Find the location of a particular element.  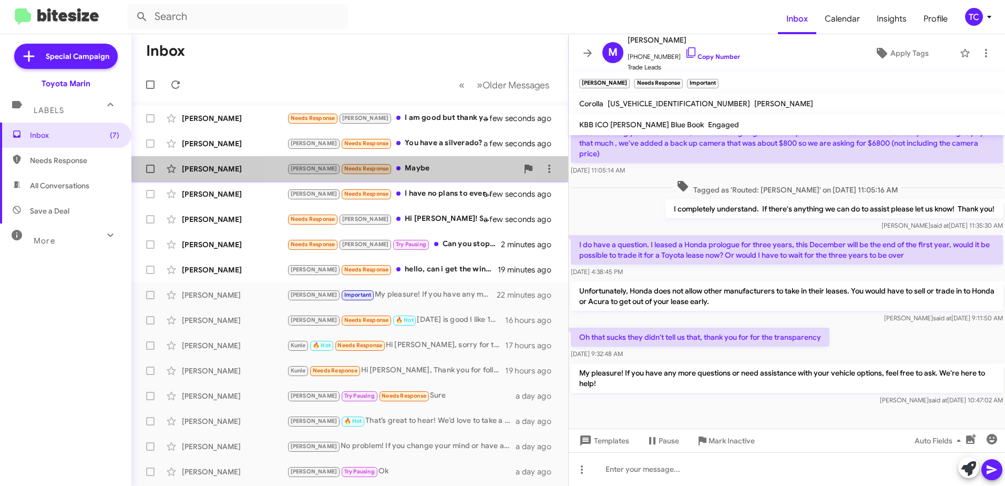

div: TC is located at coordinates (974, 17).